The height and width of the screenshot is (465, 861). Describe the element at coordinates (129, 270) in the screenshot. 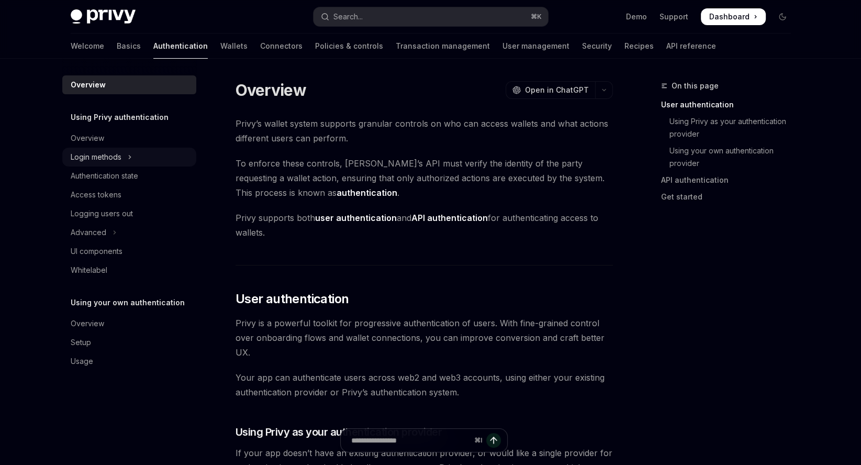

I see `a: Whitelabel` at that location.